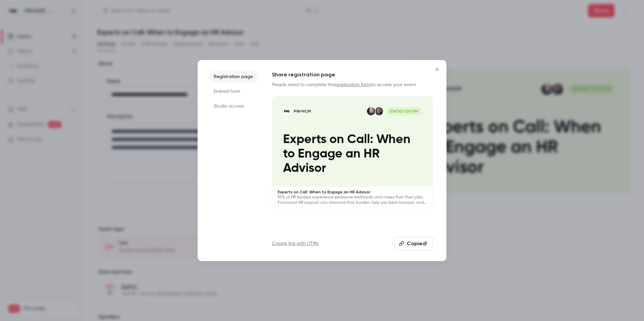  I want to click on p: 95% of HR leaders experience excessive workloads and stress from their jobs. Fractional HR suppor..., so click(352, 200).